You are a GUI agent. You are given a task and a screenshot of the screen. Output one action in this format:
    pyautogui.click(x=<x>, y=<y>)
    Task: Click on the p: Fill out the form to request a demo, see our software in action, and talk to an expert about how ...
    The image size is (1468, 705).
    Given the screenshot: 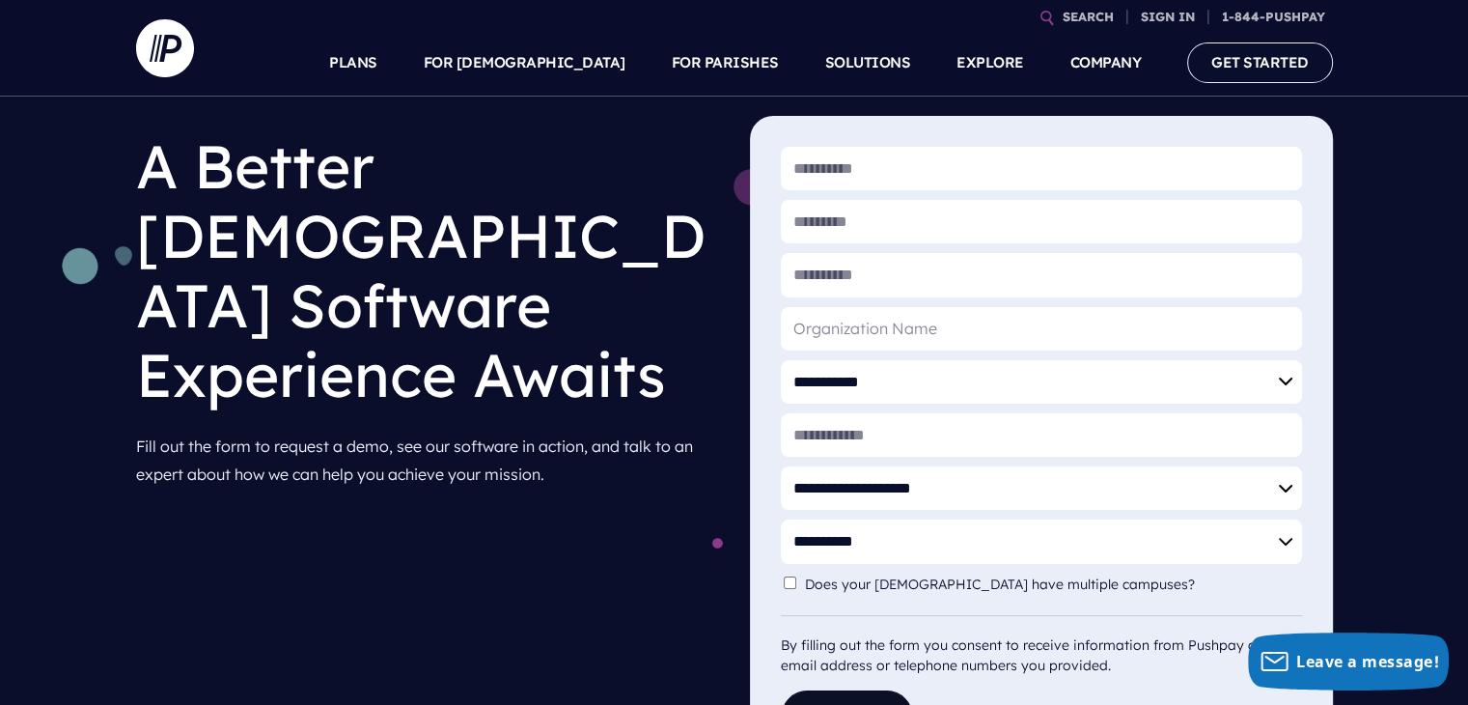 What is the action you would take?
    pyautogui.click(x=428, y=460)
    